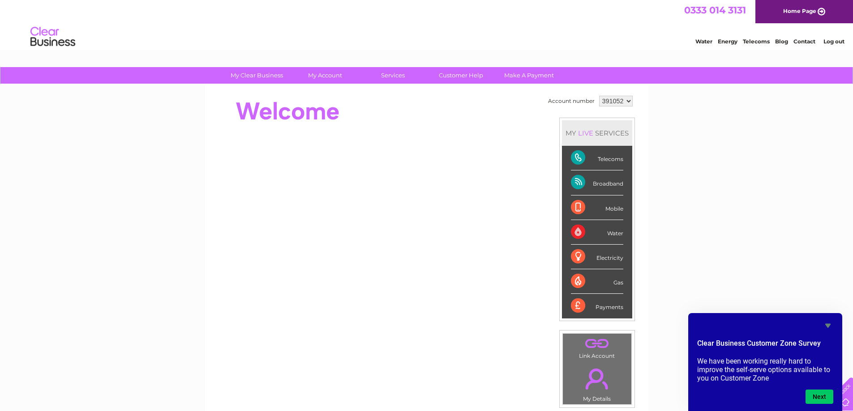  Describe the element at coordinates (597, 257) in the screenshot. I see `div: Electricity` at that location.